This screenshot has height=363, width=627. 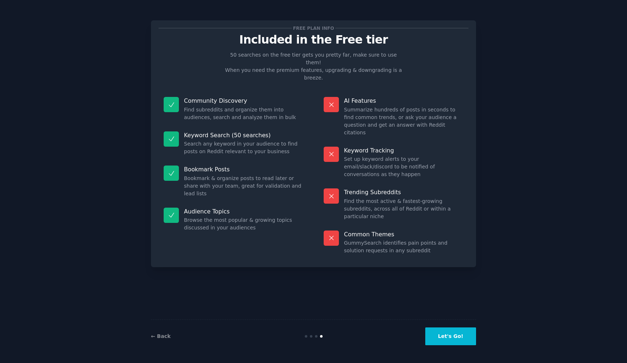 What do you see at coordinates (243, 186) in the screenshot?
I see `dd: Bookmark & organize posts to read later or share with your team, great for validation and lead lists` at bounding box center [243, 186].